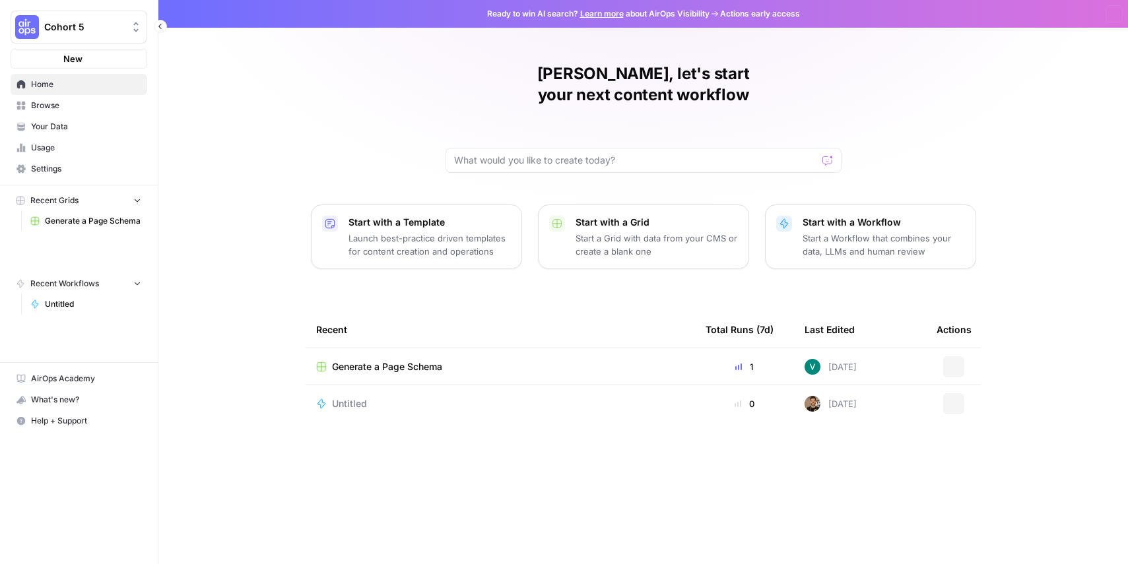 This screenshot has width=1128, height=564. What do you see at coordinates (86, 148) in the screenshot?
I see `span: Usage` at bounding box center [86, 148].